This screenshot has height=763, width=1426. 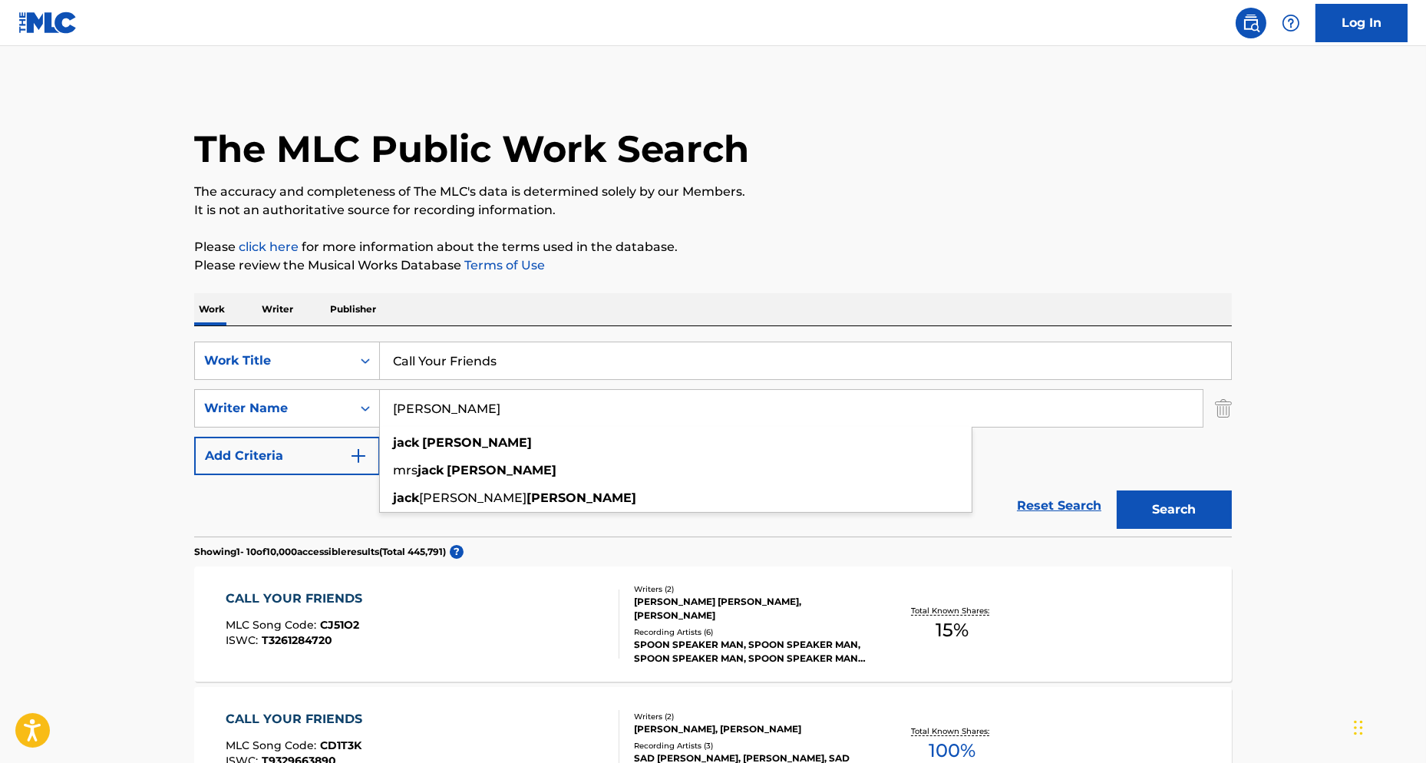 What do you see at coordinates (471, 149) in the screenshot?
I see `h1: The MLC Public Work Search` at bounding box center [471, 149].